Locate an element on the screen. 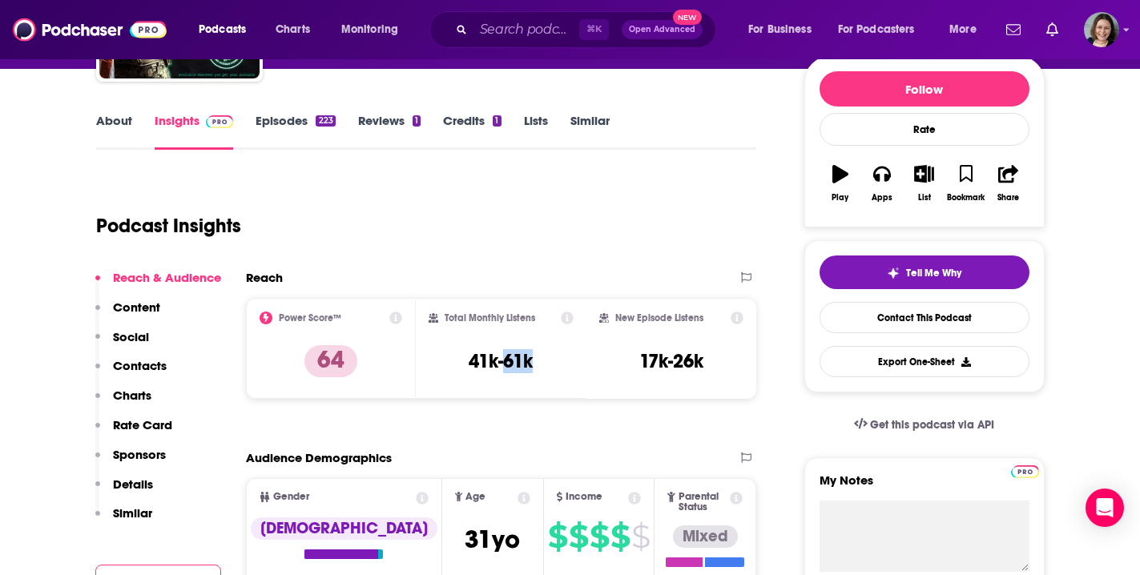 Image resolution: width=1140 pixels, height=575 pixels. button: tell me why sparkleTell Me Why is located at coordinates (924, 272).